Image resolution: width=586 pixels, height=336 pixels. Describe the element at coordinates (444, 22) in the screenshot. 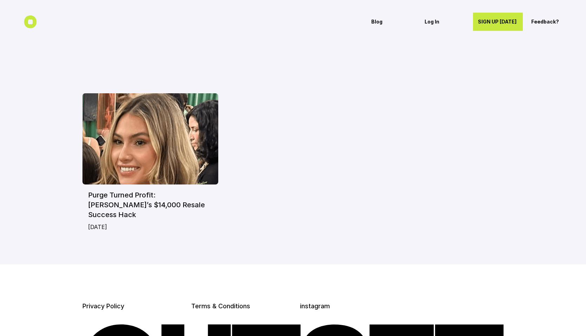

I see `p: Log In` at that location.